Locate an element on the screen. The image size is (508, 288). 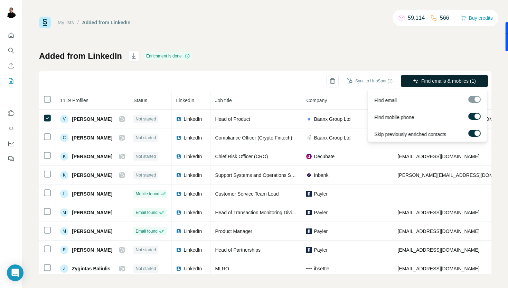
span: Inbank is located at coordinates (321, 175).